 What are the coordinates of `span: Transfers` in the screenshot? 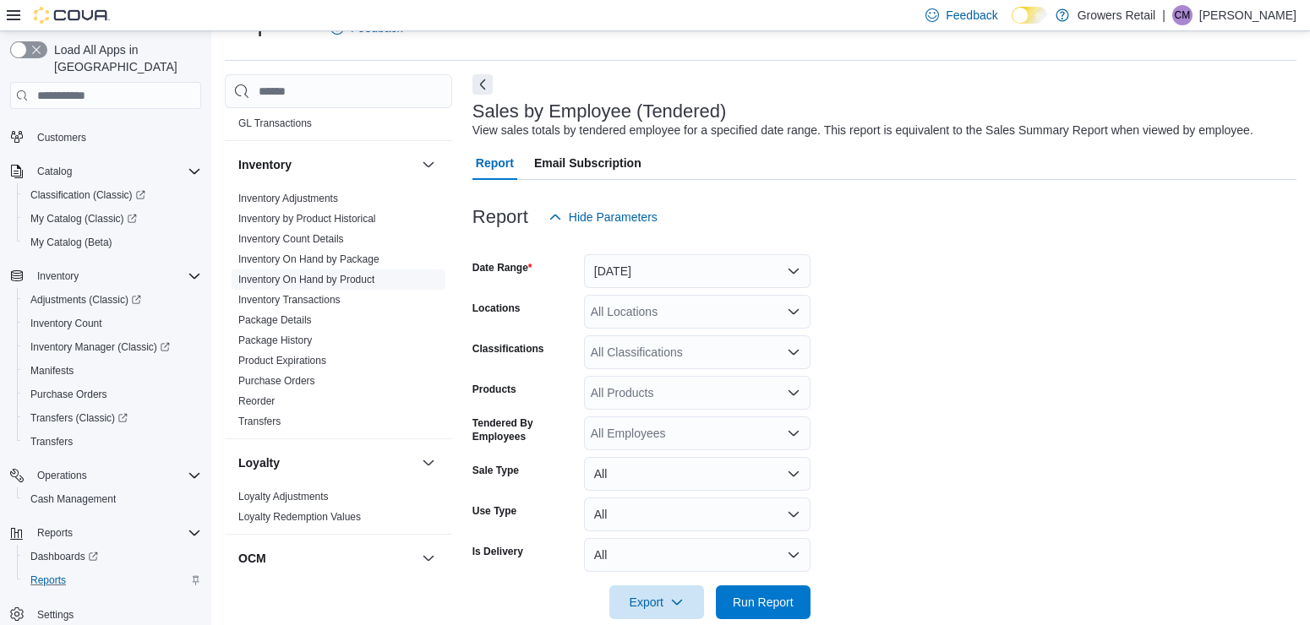 It's located at (52, 442).